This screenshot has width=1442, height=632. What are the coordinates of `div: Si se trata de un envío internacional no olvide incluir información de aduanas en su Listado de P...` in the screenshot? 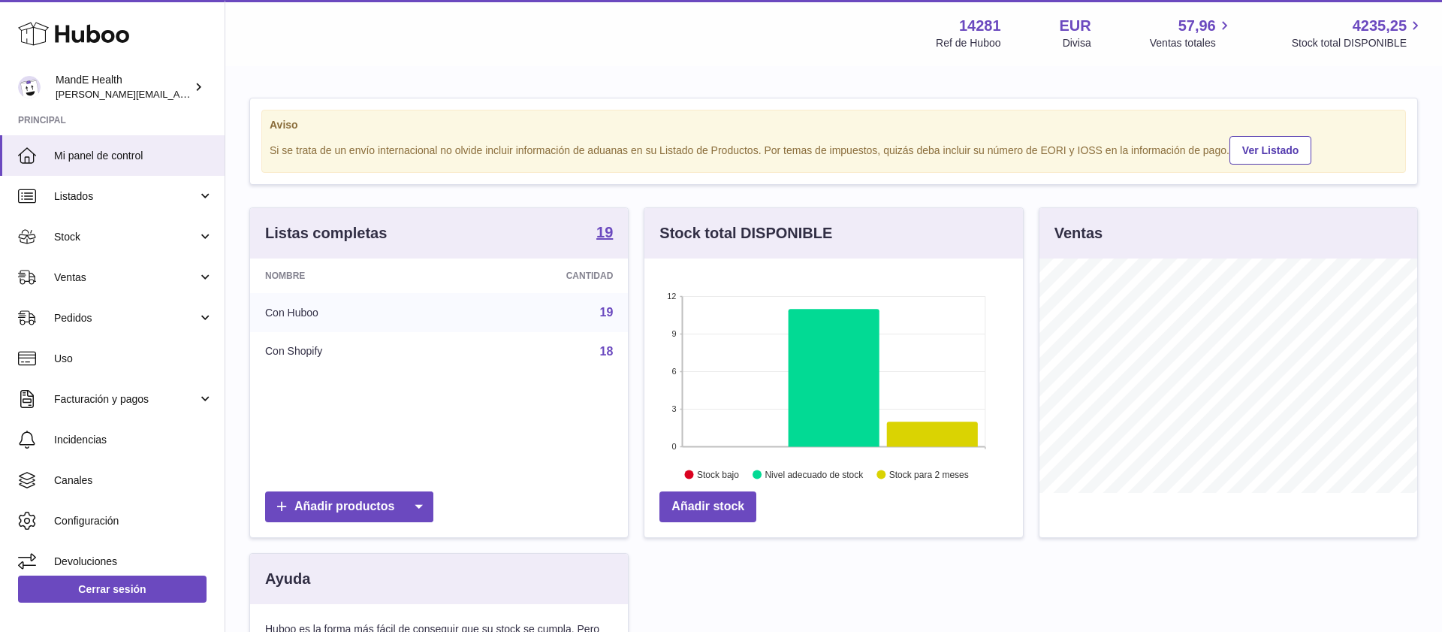 It's located at (834, 149).